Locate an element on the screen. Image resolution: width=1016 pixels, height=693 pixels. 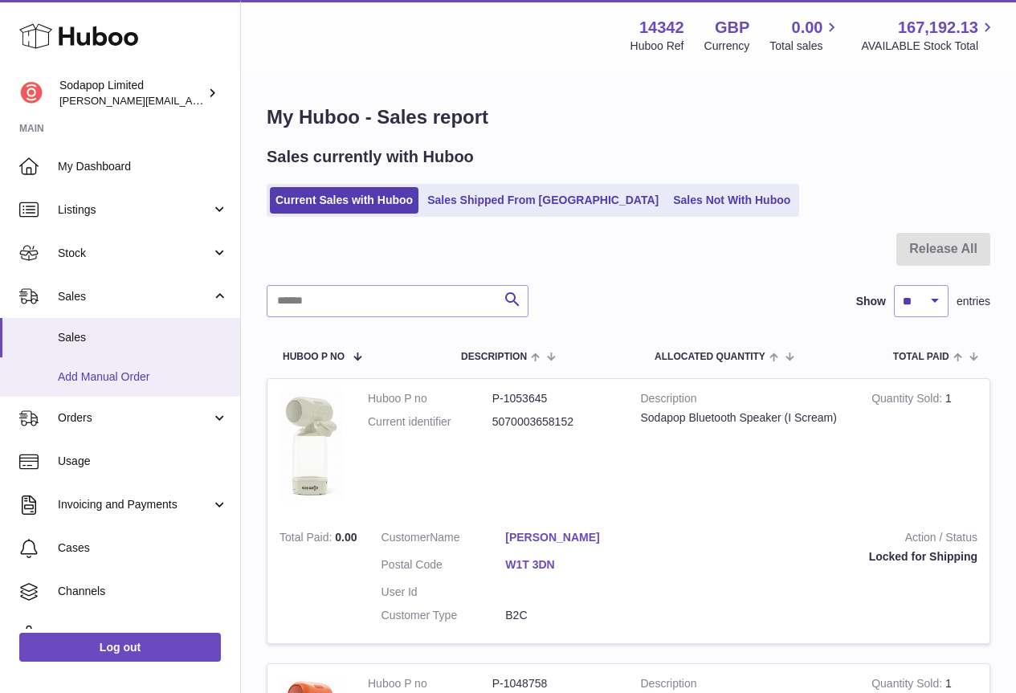
span: Total paid is located at coordinates (921, 356).